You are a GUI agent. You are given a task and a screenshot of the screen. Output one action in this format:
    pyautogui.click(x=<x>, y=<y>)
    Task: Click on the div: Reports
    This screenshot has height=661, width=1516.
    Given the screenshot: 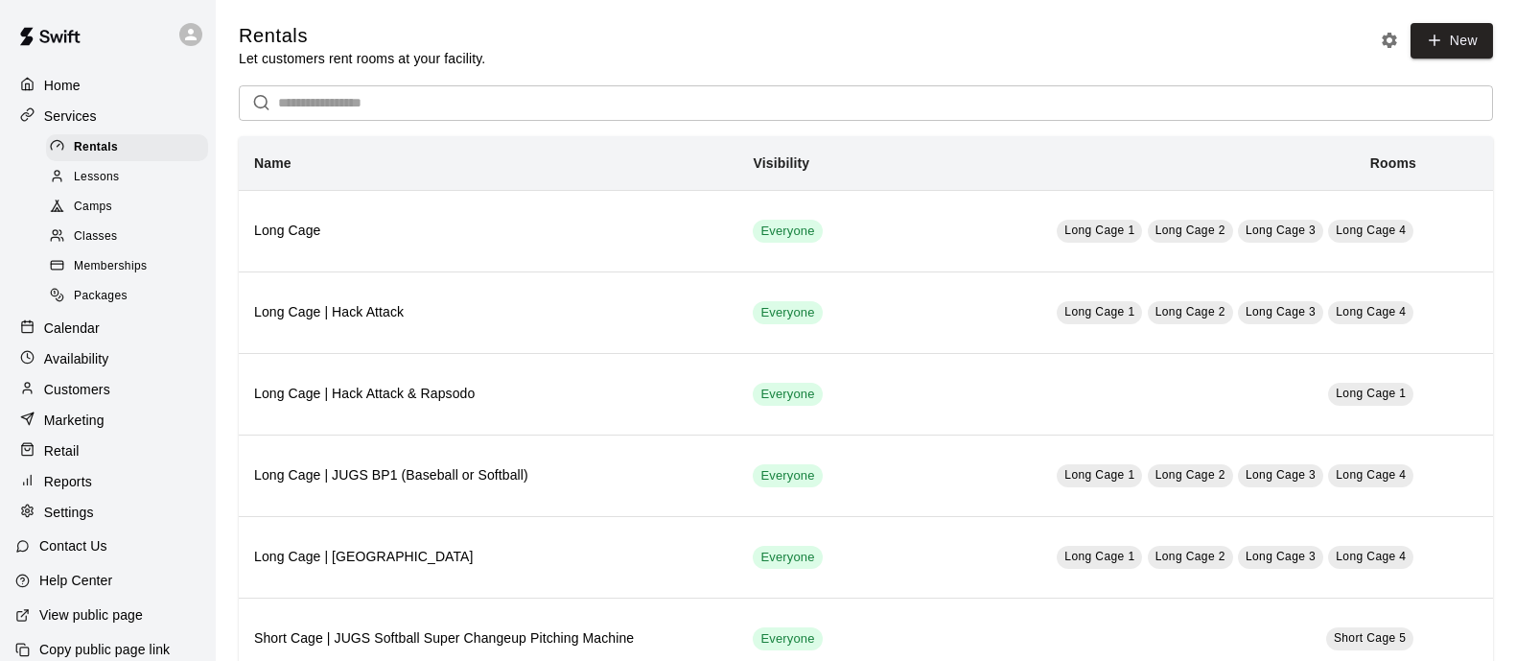 What is the action you would take?
    pyautogui.click(x=107, y=481)
    